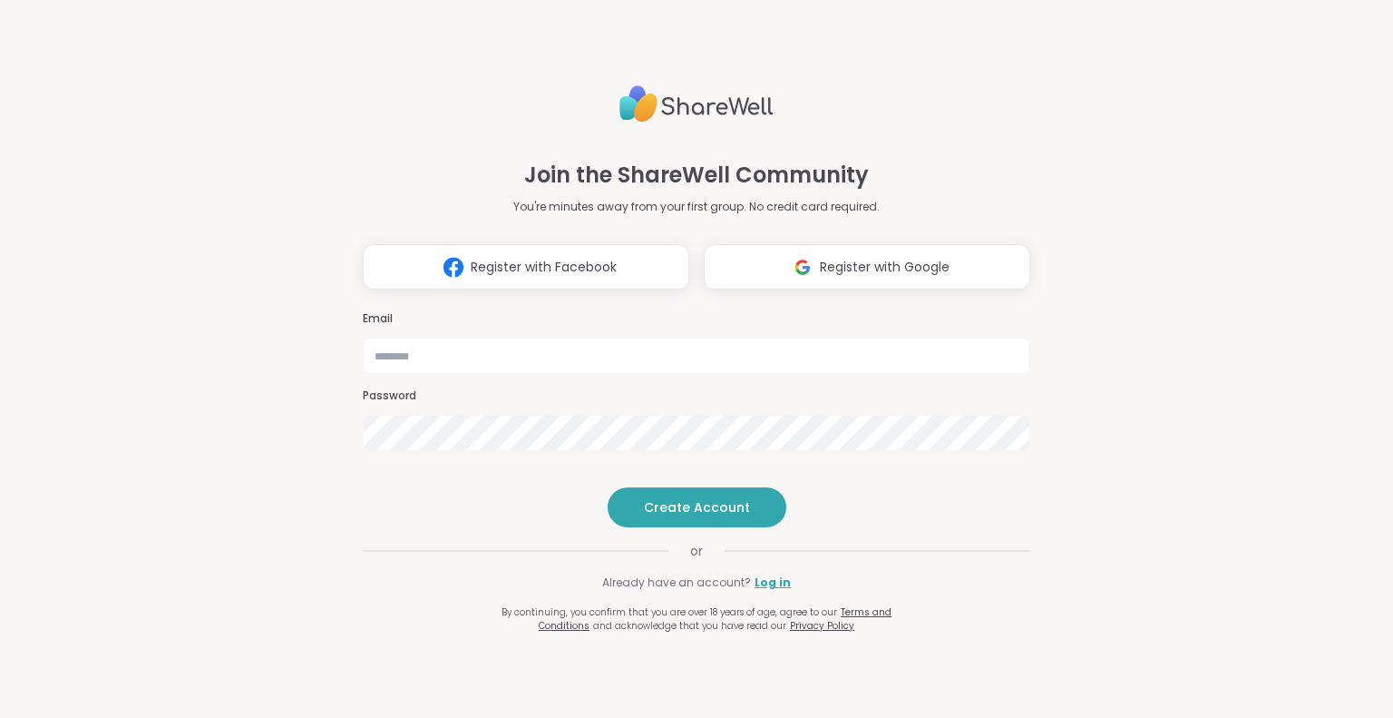 This screenshot has height=718, width=1393. What do you see at coordinates (697, 103) in the screenshot?
I see `img: ShareWell Logo` at bounding box center [697, 103].